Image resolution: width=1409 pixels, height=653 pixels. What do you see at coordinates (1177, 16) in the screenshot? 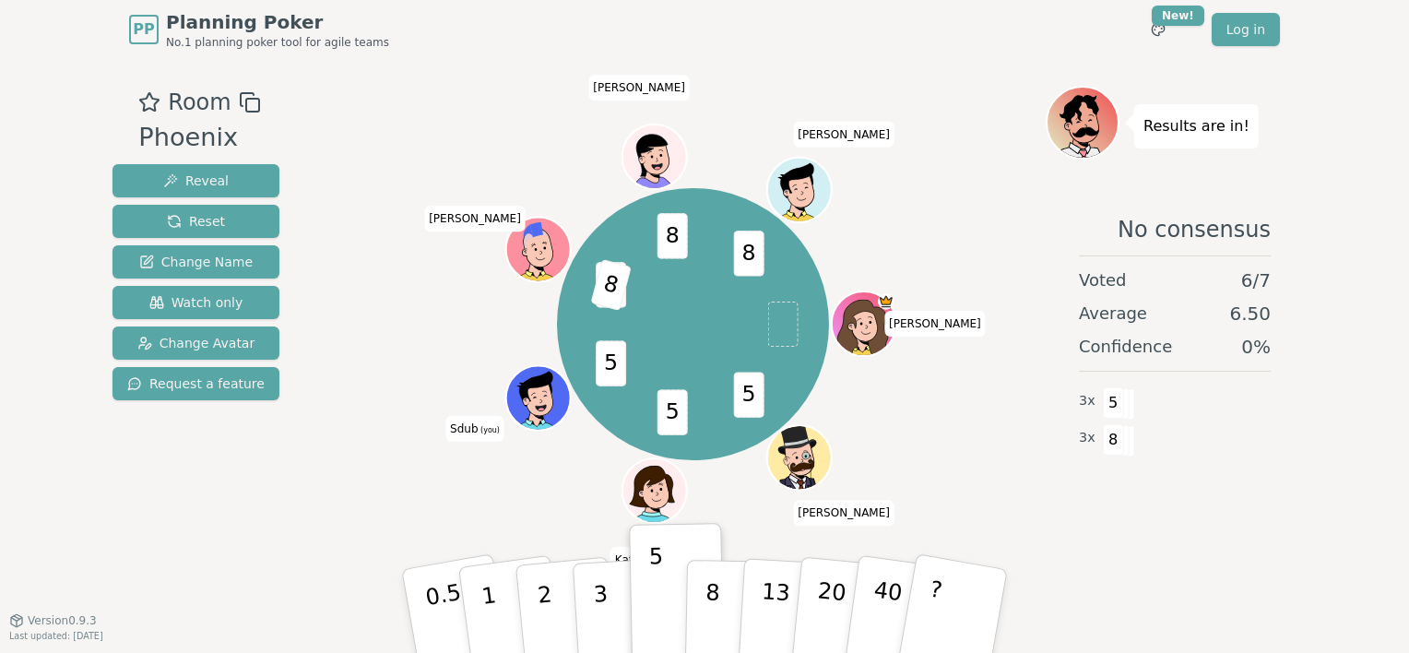
I see `div: New!` at bounding box center [1177, 16].